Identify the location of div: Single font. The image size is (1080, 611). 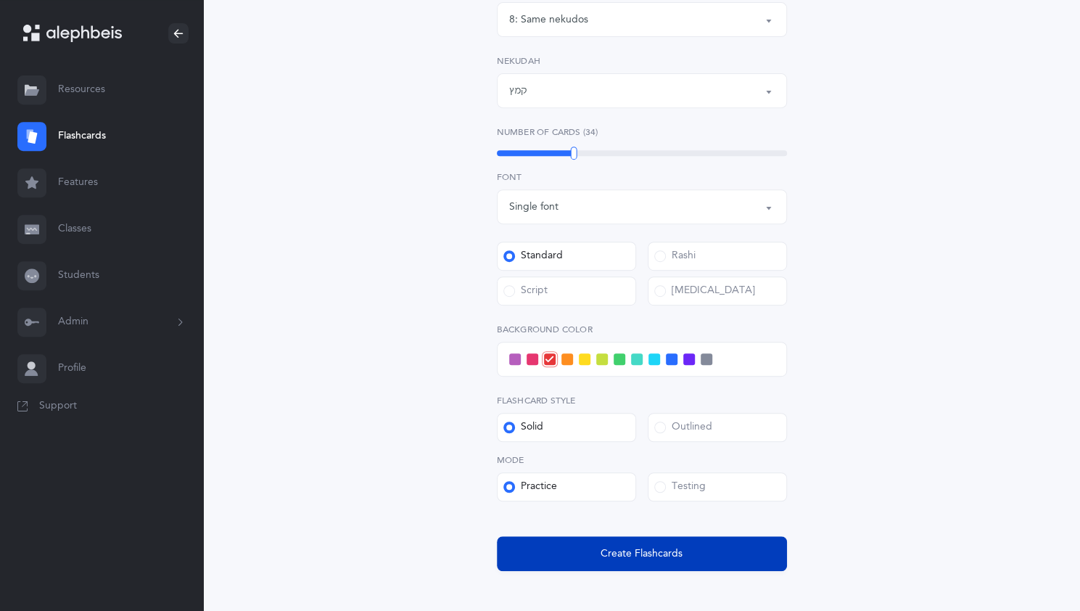
(534, 207).